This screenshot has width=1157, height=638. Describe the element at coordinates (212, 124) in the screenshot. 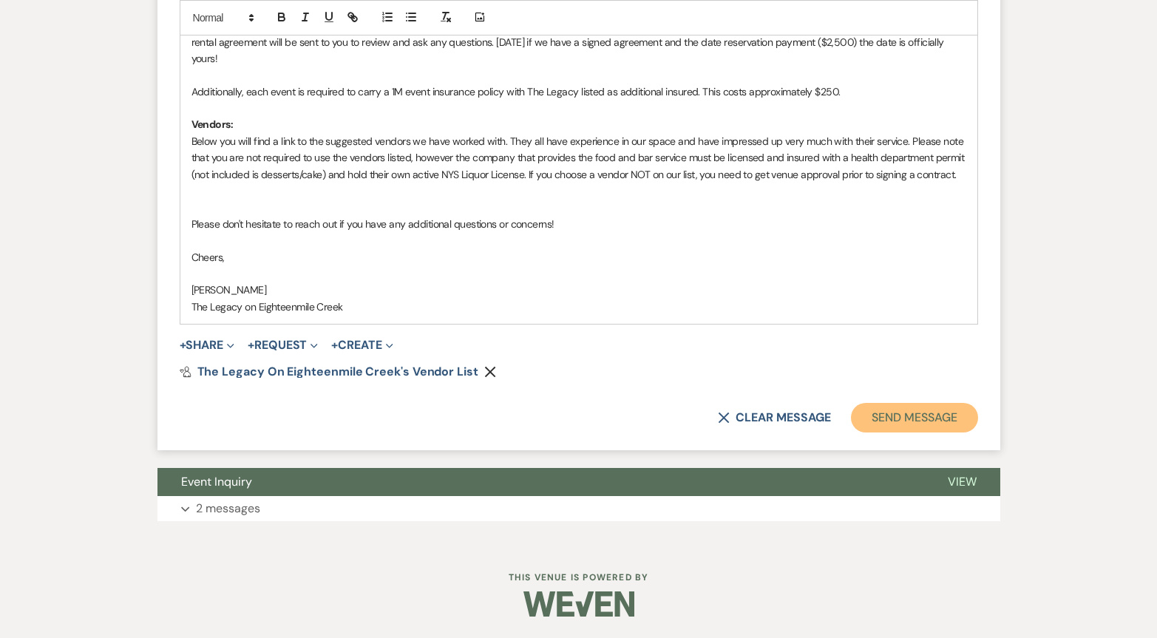

I see `strong: Vendors:` at that location.